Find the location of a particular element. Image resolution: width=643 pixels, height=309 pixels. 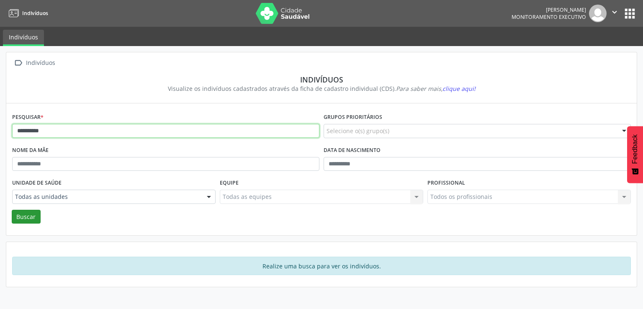

div: Visualize os indivíduos cadastrados através da ficha de cadastro individual (CDS). is located at coordinates (321, 88).